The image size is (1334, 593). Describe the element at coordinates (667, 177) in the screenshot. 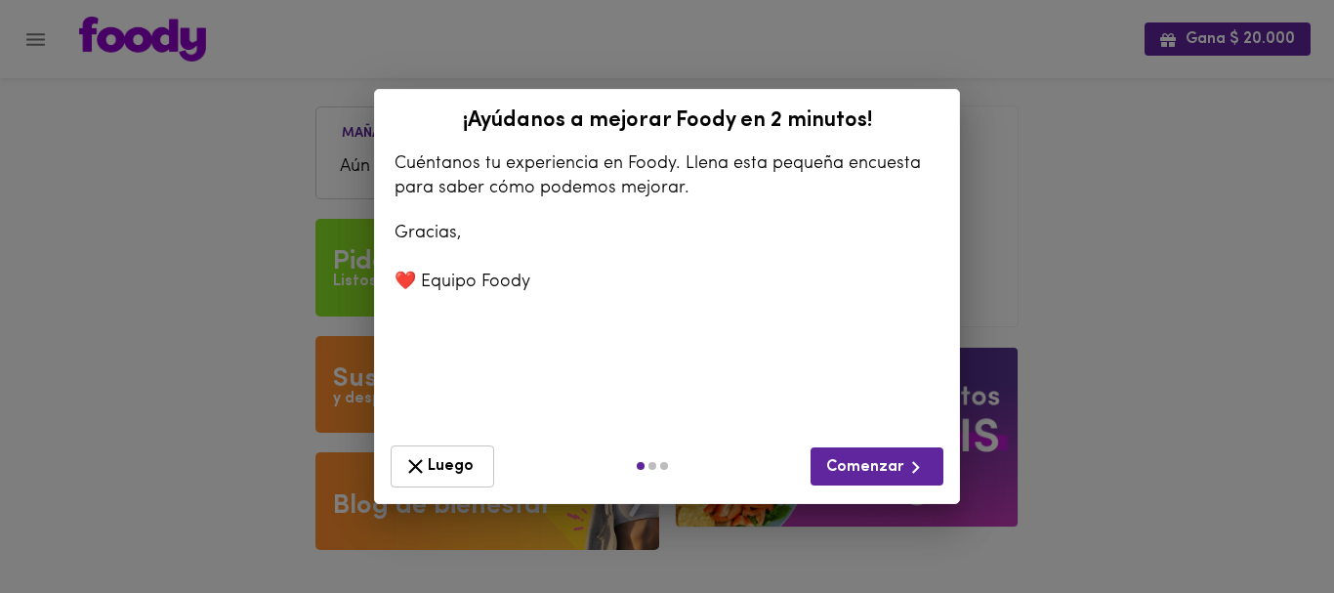

I see `p: Cuéntanos tu experiencia en Foody. Llena esta pequeña encuesta para saber cómo podemos mejorar.` at that location.